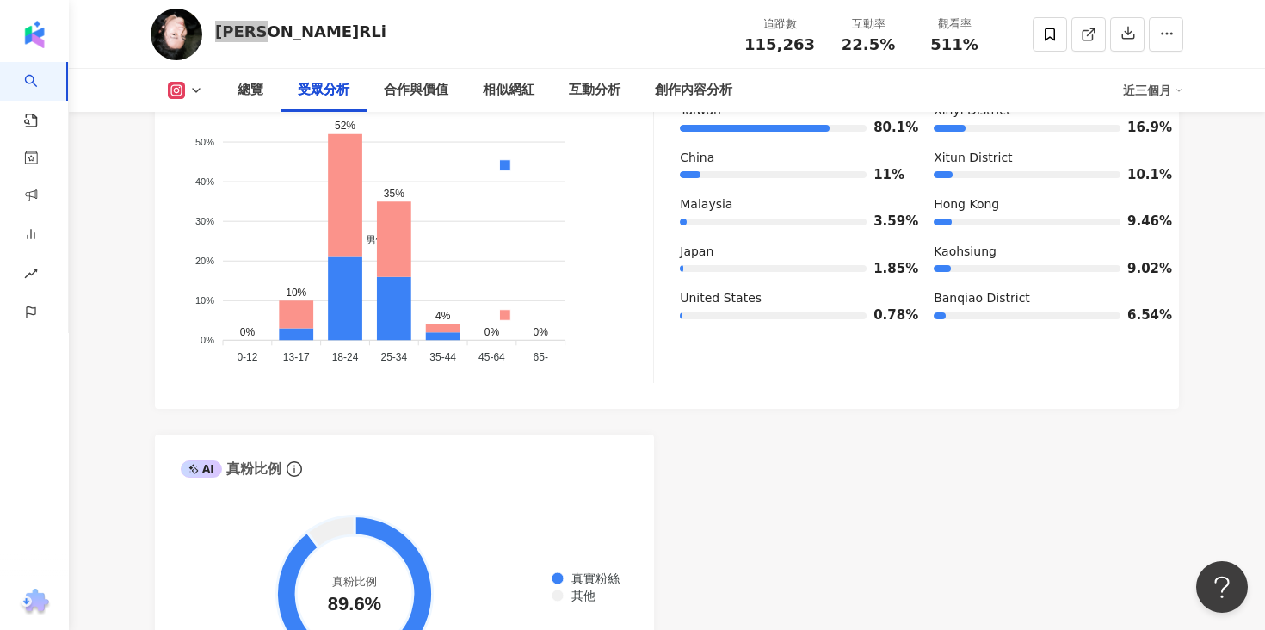 The width and height of the screenshot is (1265, 630). What do you see at coordinates (34, 34) in the screenshot?
I see `img: logo icon` at bounding box center [34, 34].